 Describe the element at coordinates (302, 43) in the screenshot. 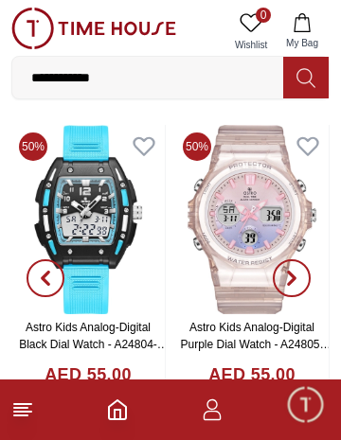

I see `span: My Bag` at that location.